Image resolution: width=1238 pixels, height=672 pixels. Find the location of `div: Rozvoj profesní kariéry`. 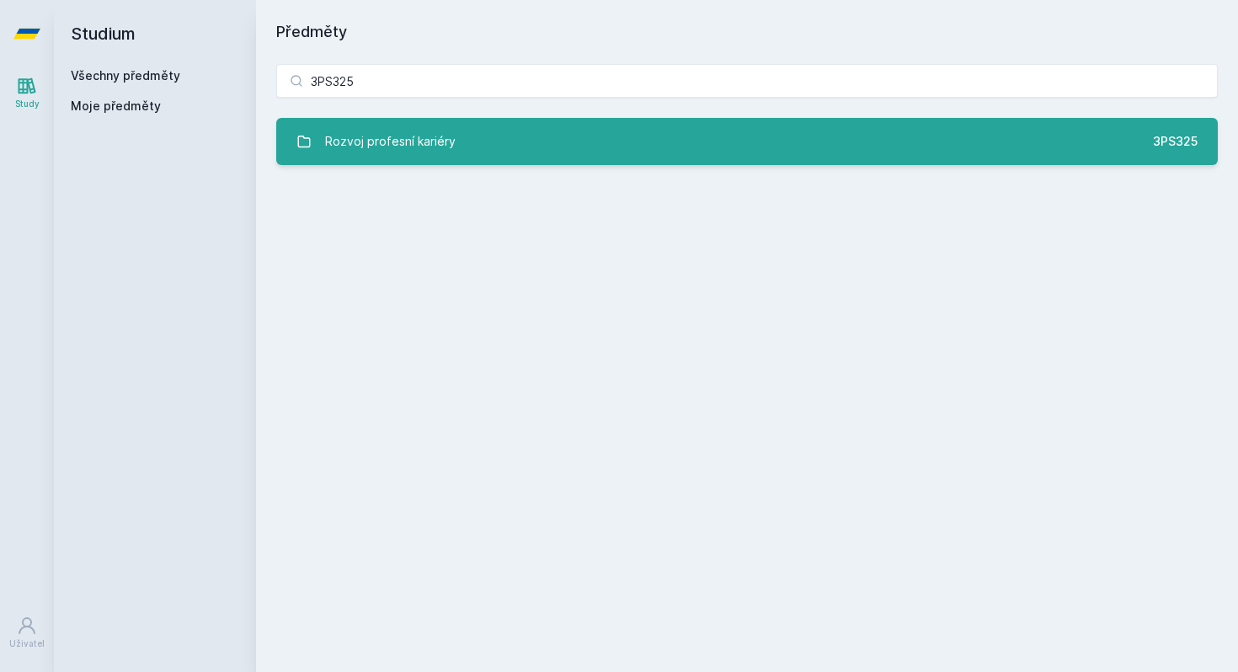

div: Rozvoj profesní kariéry is located at coordinates (390, 141).